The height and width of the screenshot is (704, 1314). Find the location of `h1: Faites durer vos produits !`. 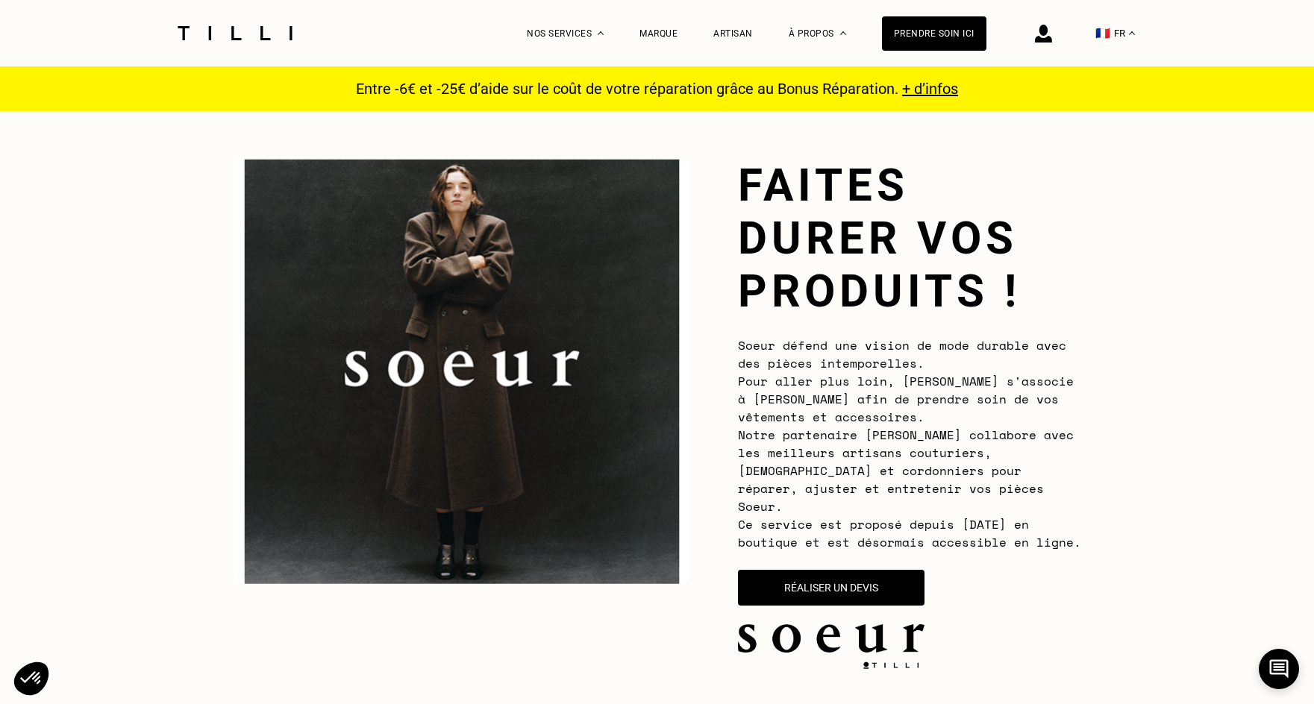

h1: Faites durer vos produits ! is located at coordinates (910, 238).